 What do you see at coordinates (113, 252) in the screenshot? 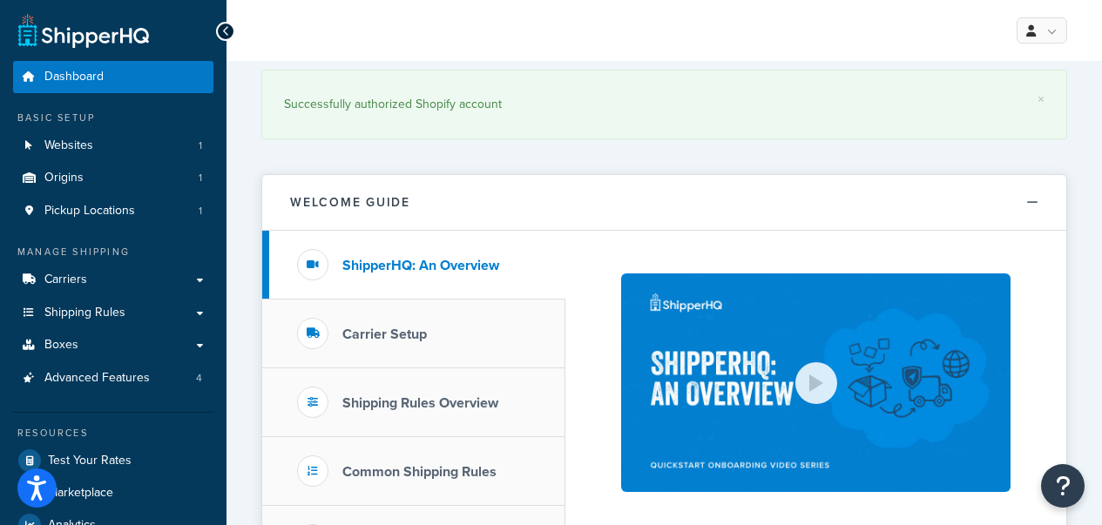
I see `div: Manage Shipping` at bounding box center [113, 252].